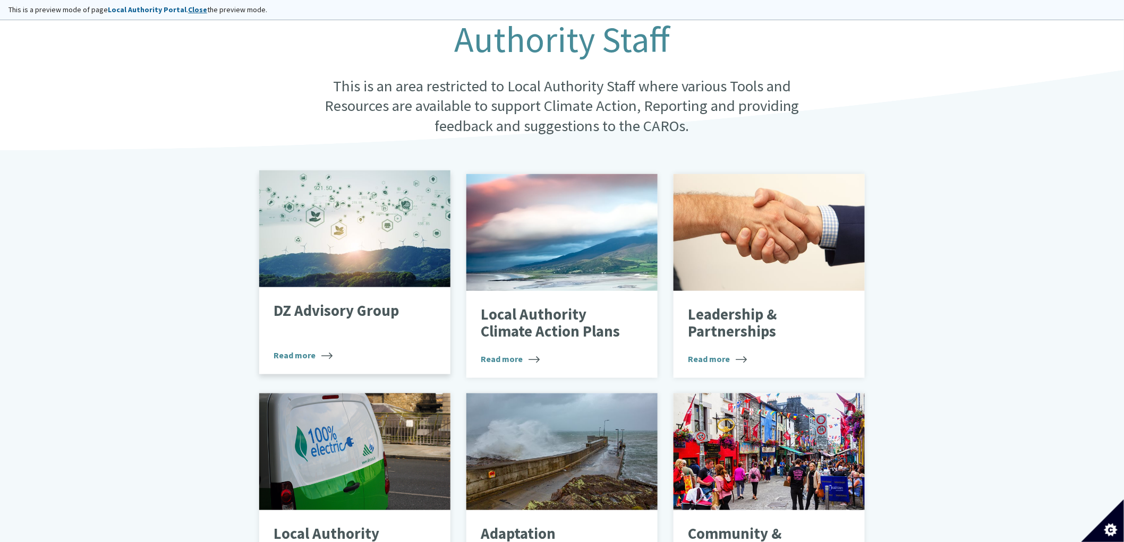 This screenshot has width=1124, height=542. Describe the element at coordinates (553, 323) in the screenshot. I see `p: Local Authority Climate Action Plans` at that location.